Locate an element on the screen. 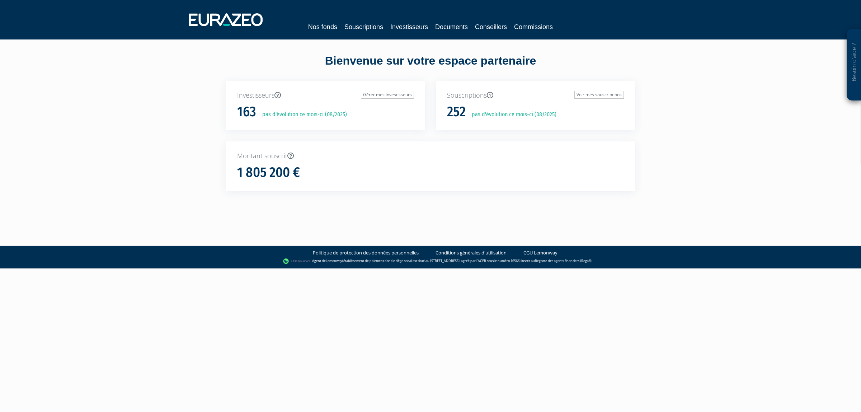  p: Souscriptions is located at coordinates (536, 95).